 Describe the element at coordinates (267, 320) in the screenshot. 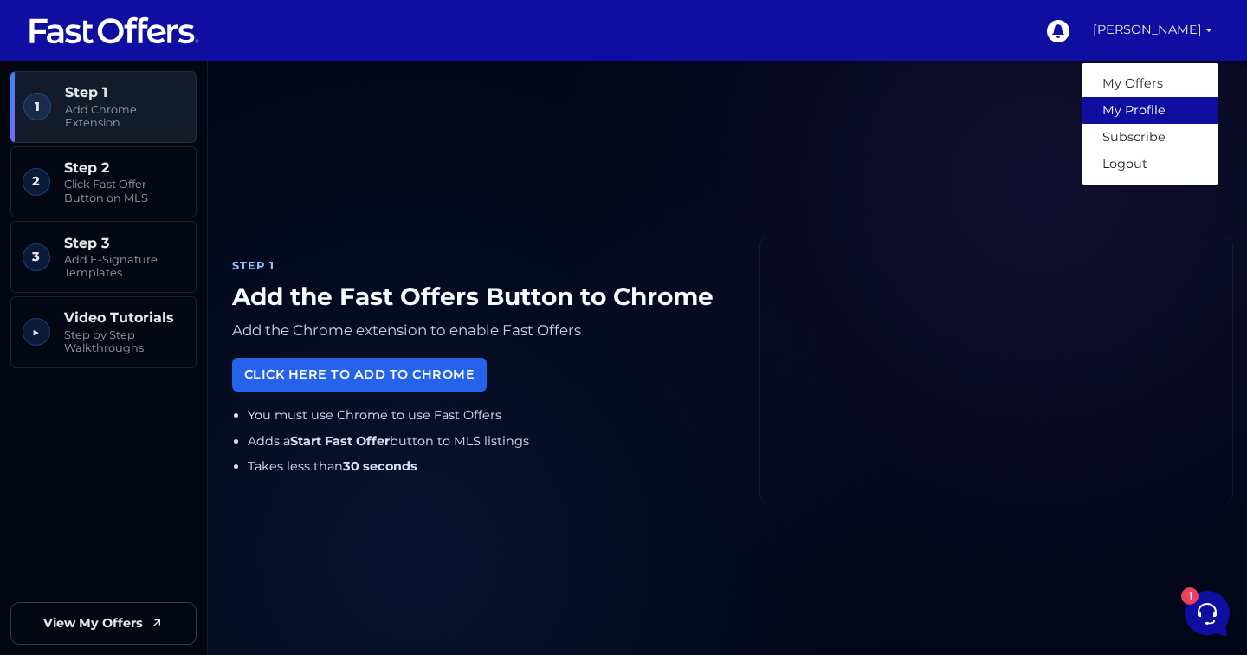

I see `a: Open Help Center` at that location.